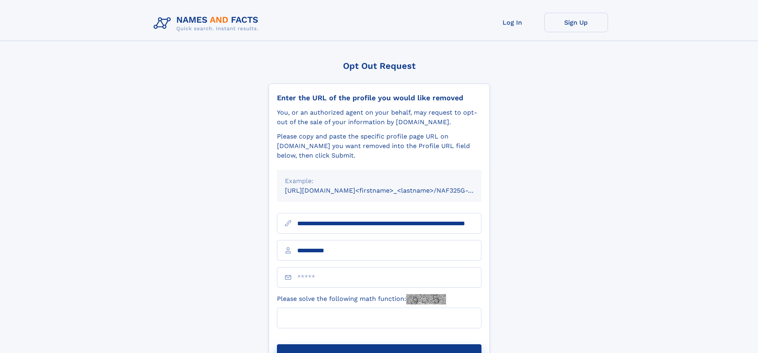  What do you see at coordinates (512, 22) in the screenshot?
I see `a: Log In` at bounding box center [512, 22].